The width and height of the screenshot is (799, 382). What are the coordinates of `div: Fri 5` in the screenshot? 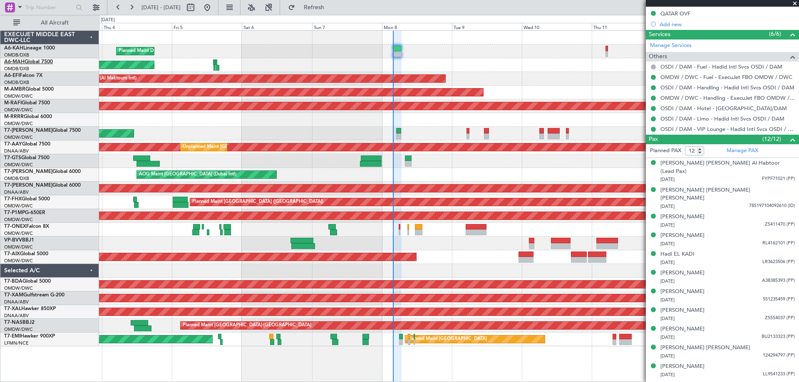 It's located at (207, 27).